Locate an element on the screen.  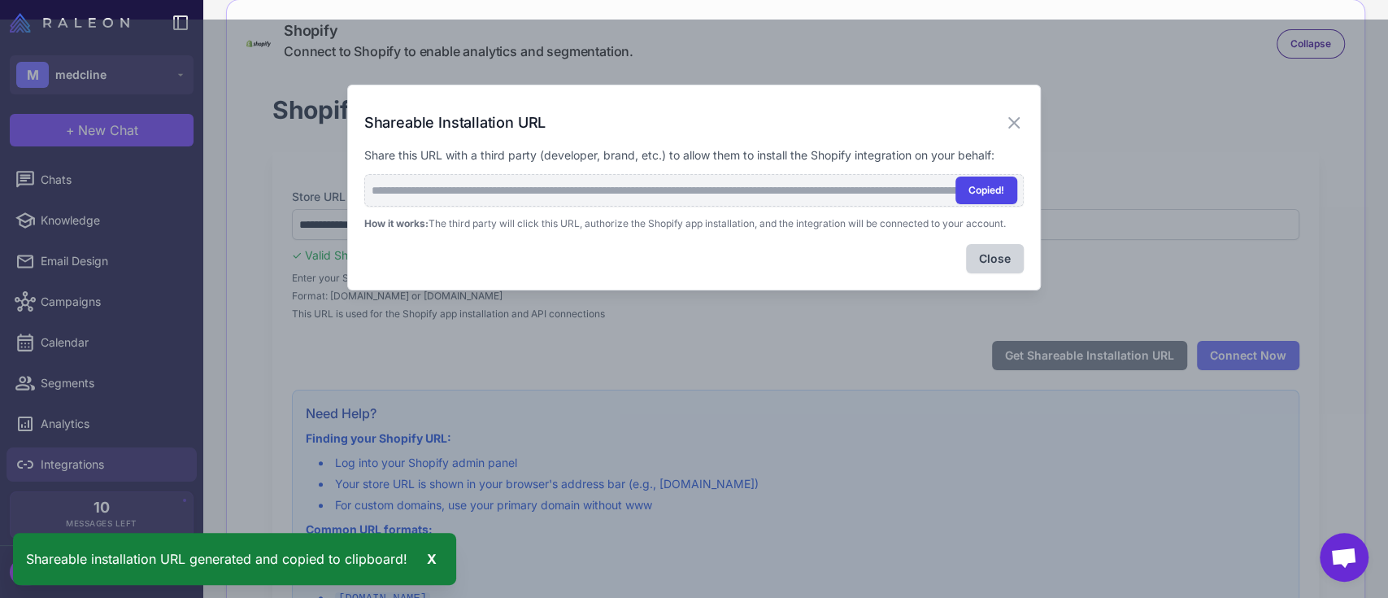
div: Shareable installation URL generated and copied to clipboard! is located at coordinates (234, 559).